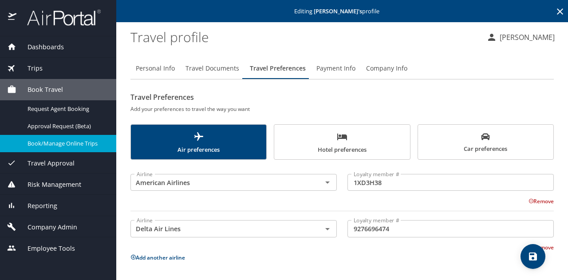  I want to click on p: Editing profile, so click(342, 11).